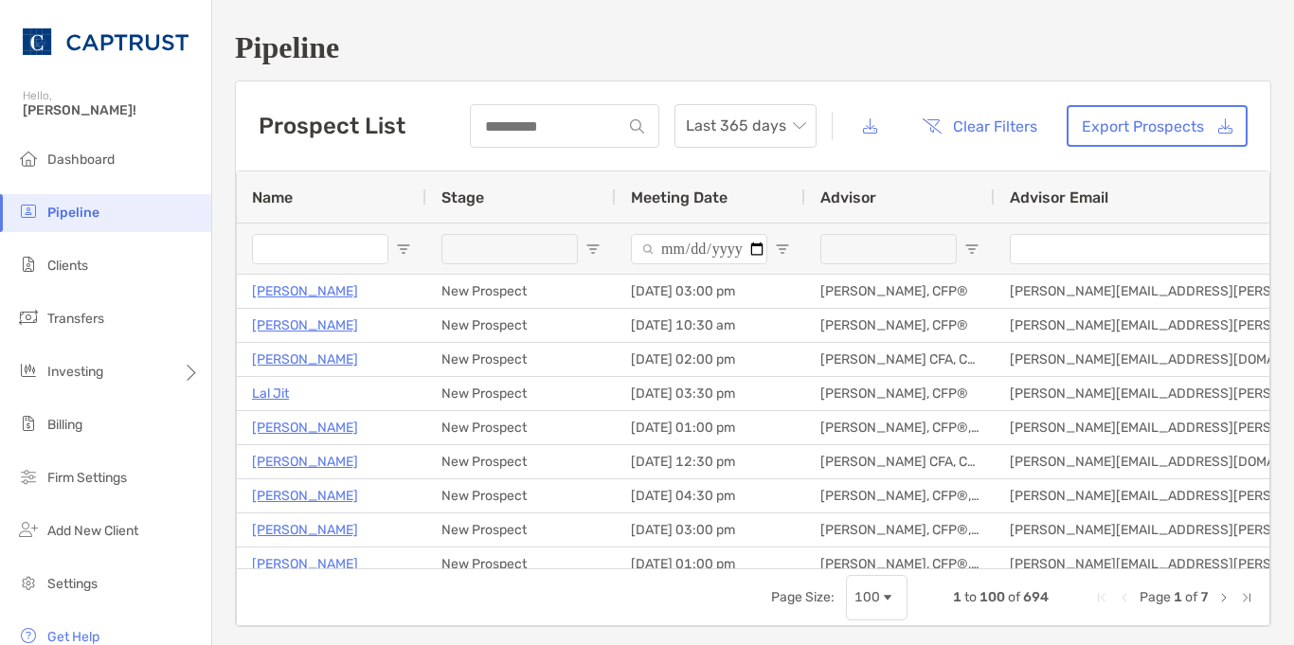  What do you see at coordinates (992, 597) in the screenshot?
I see `span: 100` at bounding box center [992, 597].